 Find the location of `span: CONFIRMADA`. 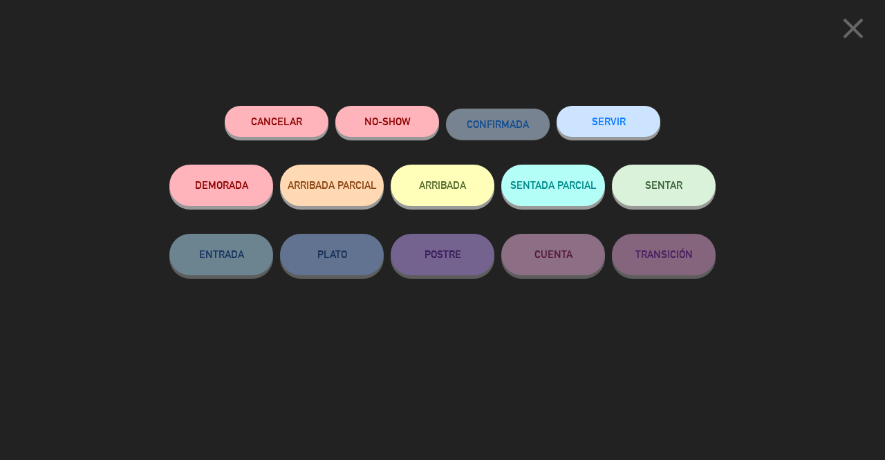

span: CONFIRMADA is located at coordinates (498, 124).